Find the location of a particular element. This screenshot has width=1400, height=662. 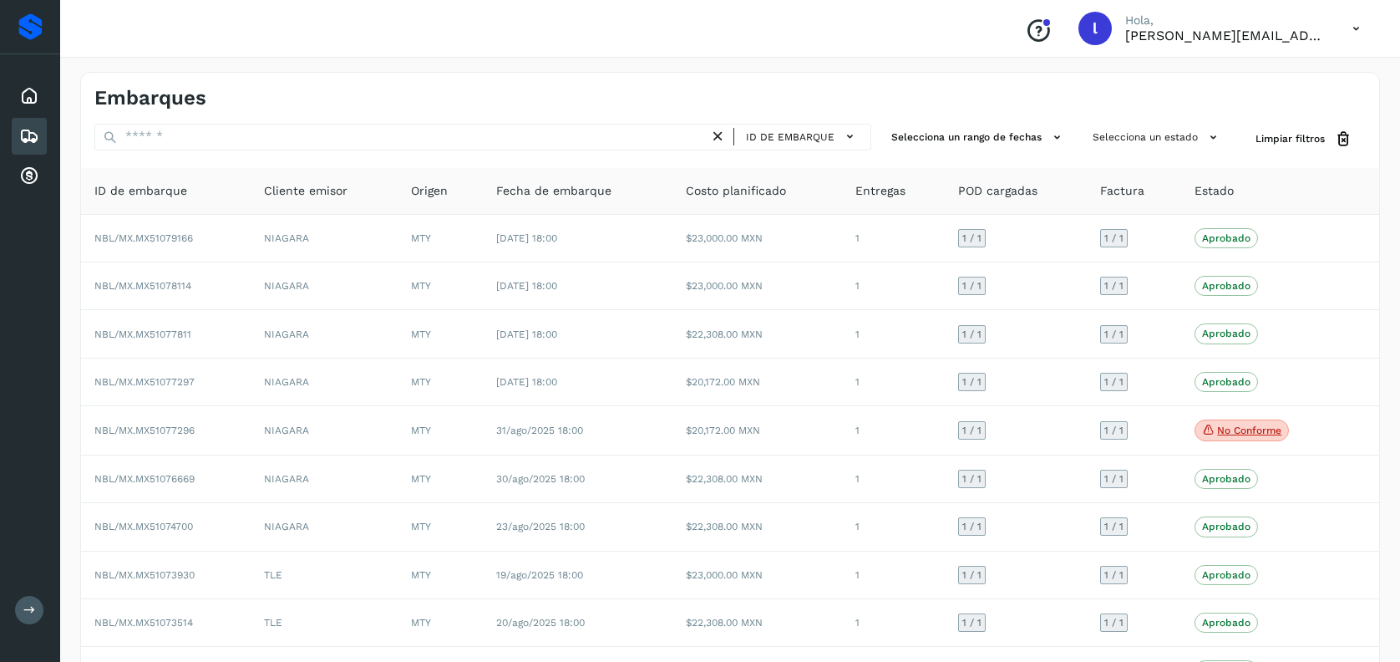

h4: Embarques is located at coordinates (150, 98).